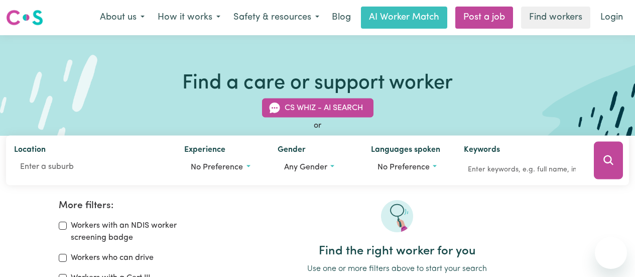 The width and height of the screenshot is (635, 277). What do you see at coordinates (189, 18) in the screenshot?
I see `button: How it works` at bounding box center [189, 18].